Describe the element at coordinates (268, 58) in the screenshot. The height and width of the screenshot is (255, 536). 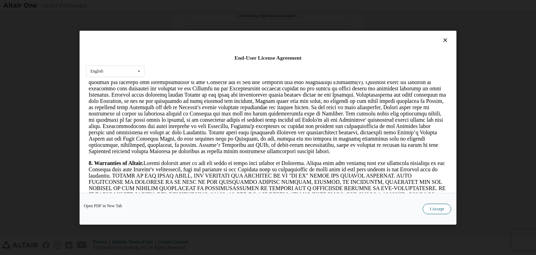
I see `div: End-User License Agreement` at that location.